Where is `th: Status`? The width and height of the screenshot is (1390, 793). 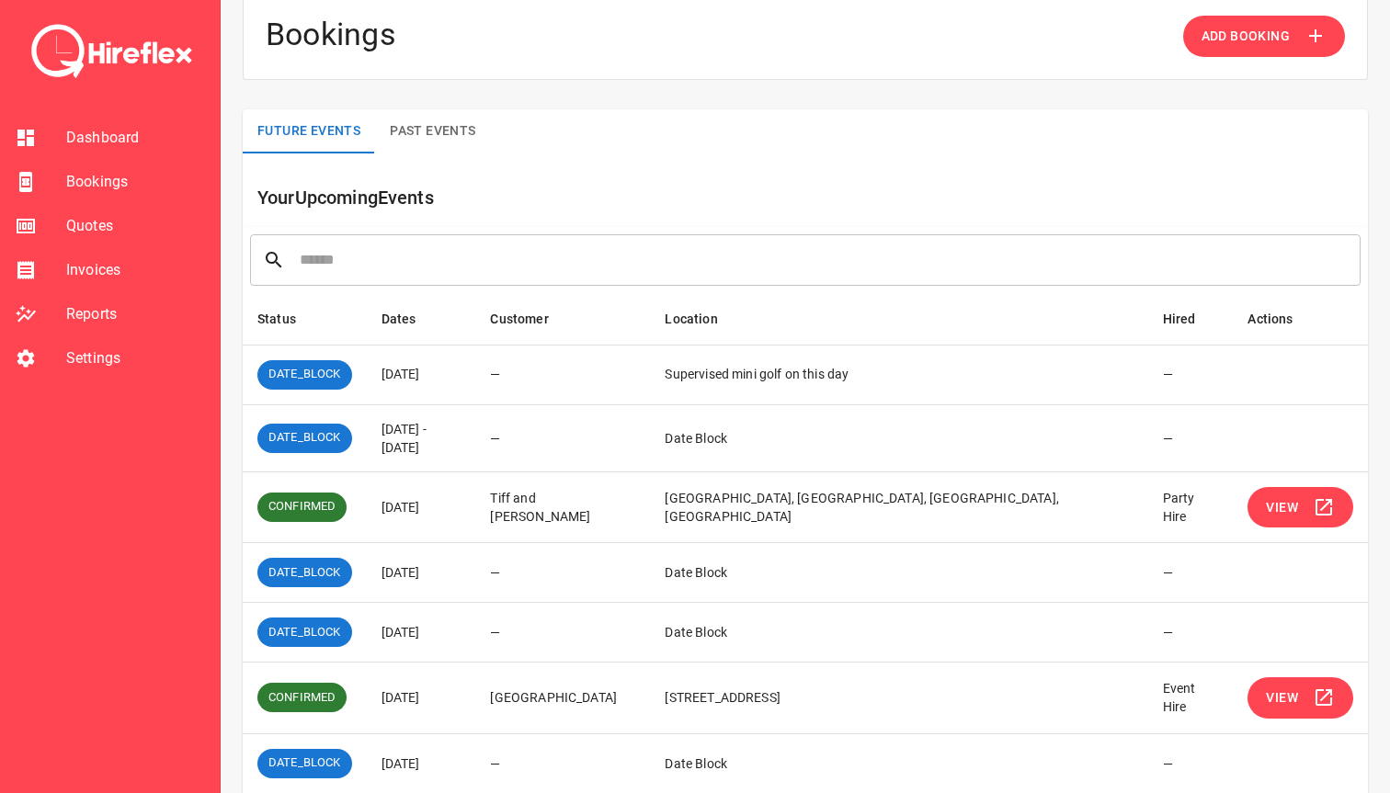
th: Status is located at coordinates (304, 319).